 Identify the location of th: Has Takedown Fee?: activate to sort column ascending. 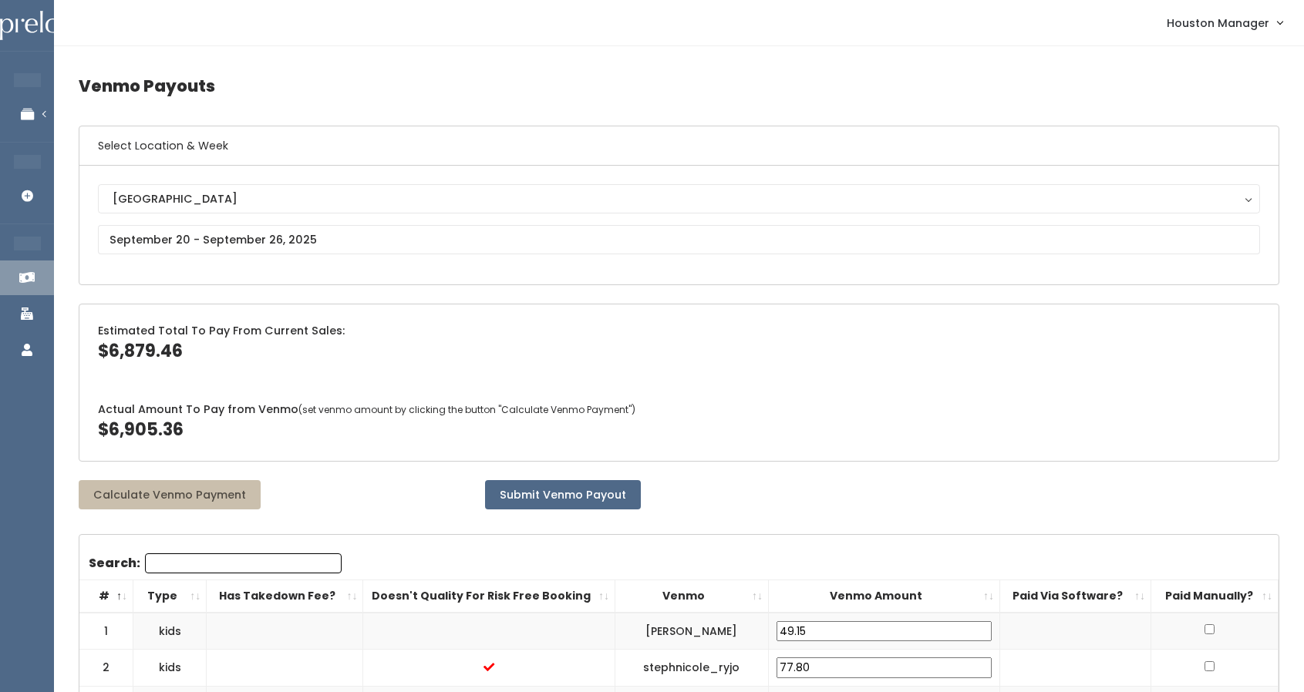
(284, 596).